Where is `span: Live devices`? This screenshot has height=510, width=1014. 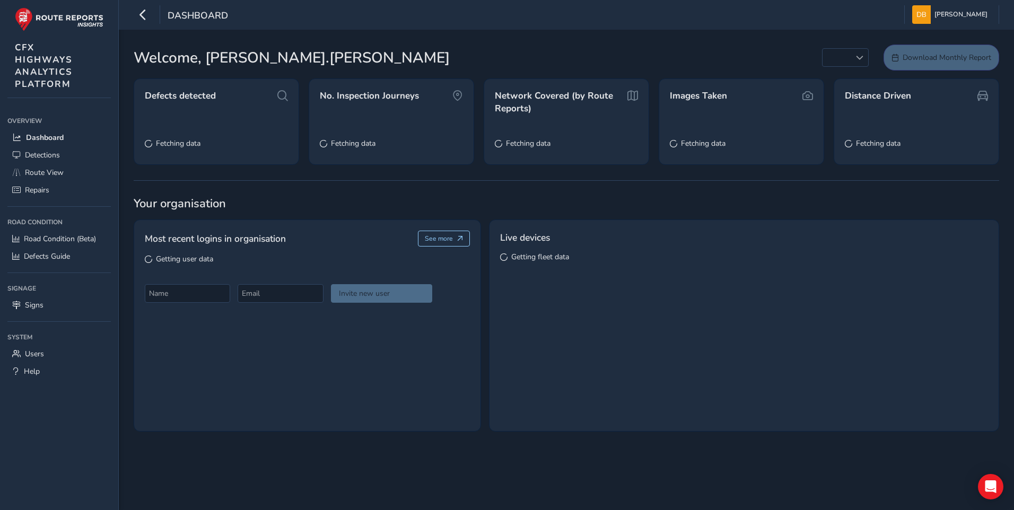 span: Live devices is located at coordinates (525, 238).